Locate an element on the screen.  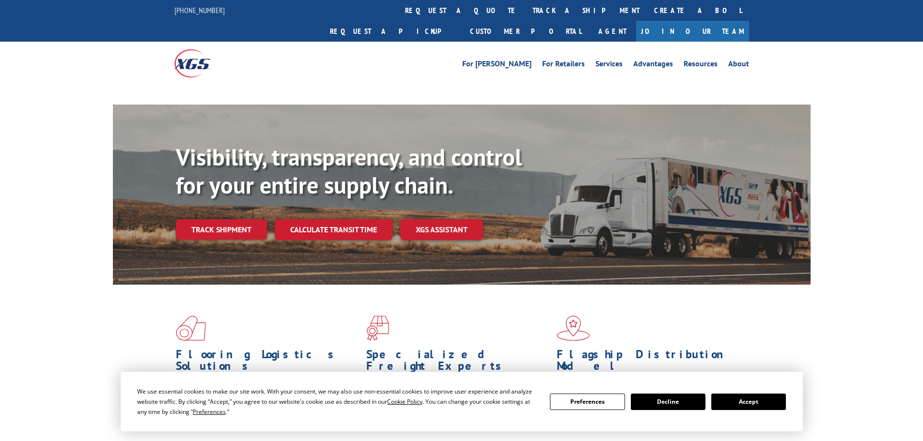
button: Preferences is located at coordinates (587, 402).